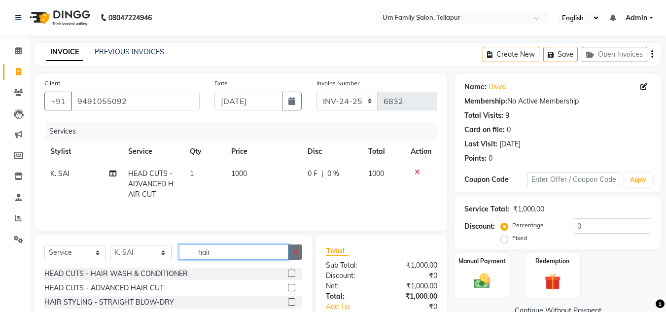  I want to click on img: _cash.svg, so click(482, 281).